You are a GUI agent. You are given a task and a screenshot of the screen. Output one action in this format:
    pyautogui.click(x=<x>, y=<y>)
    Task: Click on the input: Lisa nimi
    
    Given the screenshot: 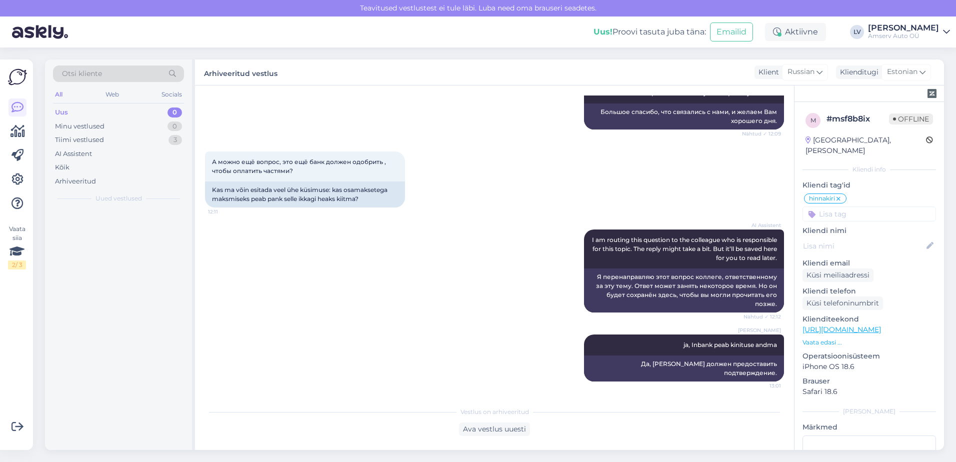 What is the action you would take?
    pyautogui.click(x=864, y=246)
    